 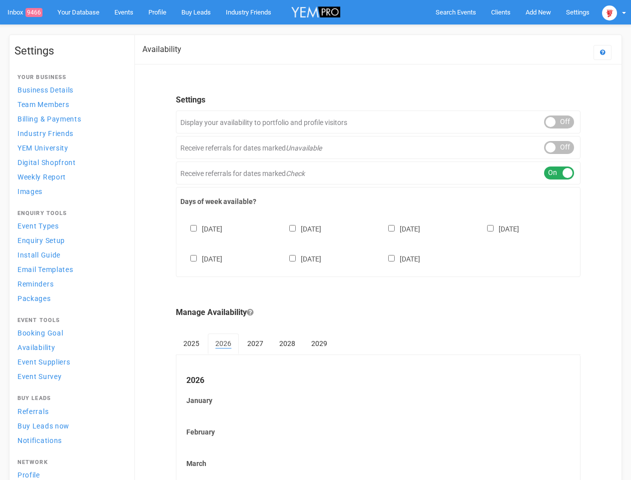 What do you see at coordinates (223, 344) in the screenshot?
I see `a: 2026` at bounding box center [223, 344].